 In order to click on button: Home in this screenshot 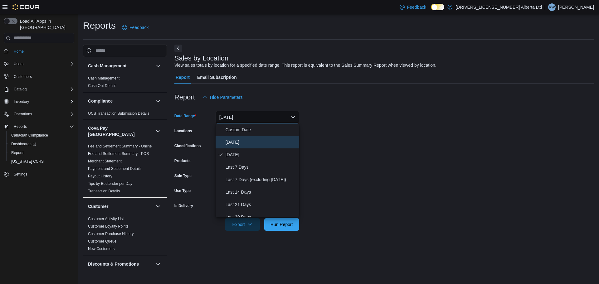, I will do `click(39, 51)`.